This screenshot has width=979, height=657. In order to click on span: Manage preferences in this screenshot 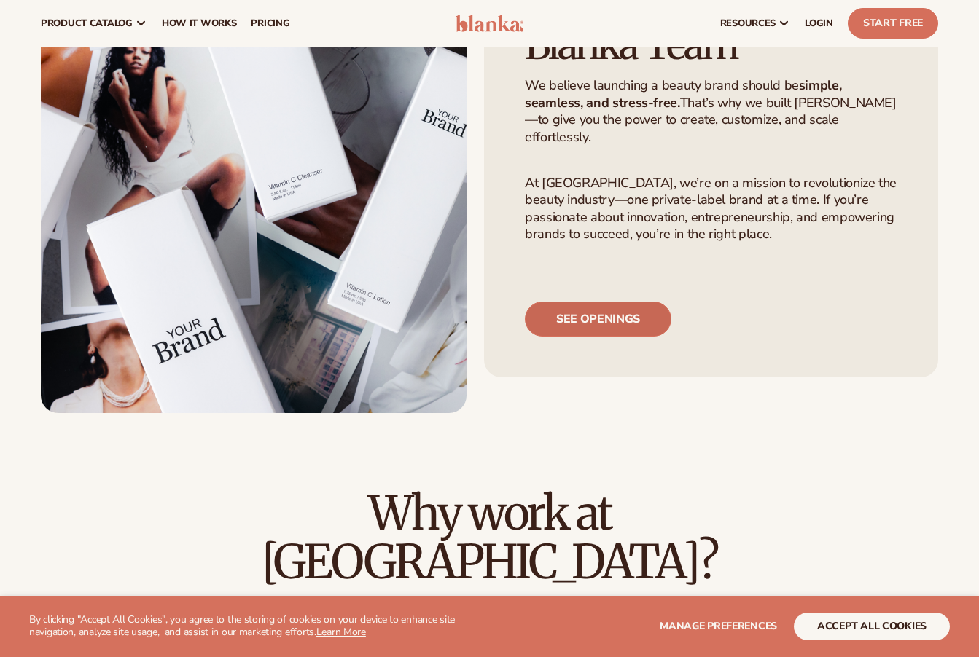, I will do `click(718, 626)`.